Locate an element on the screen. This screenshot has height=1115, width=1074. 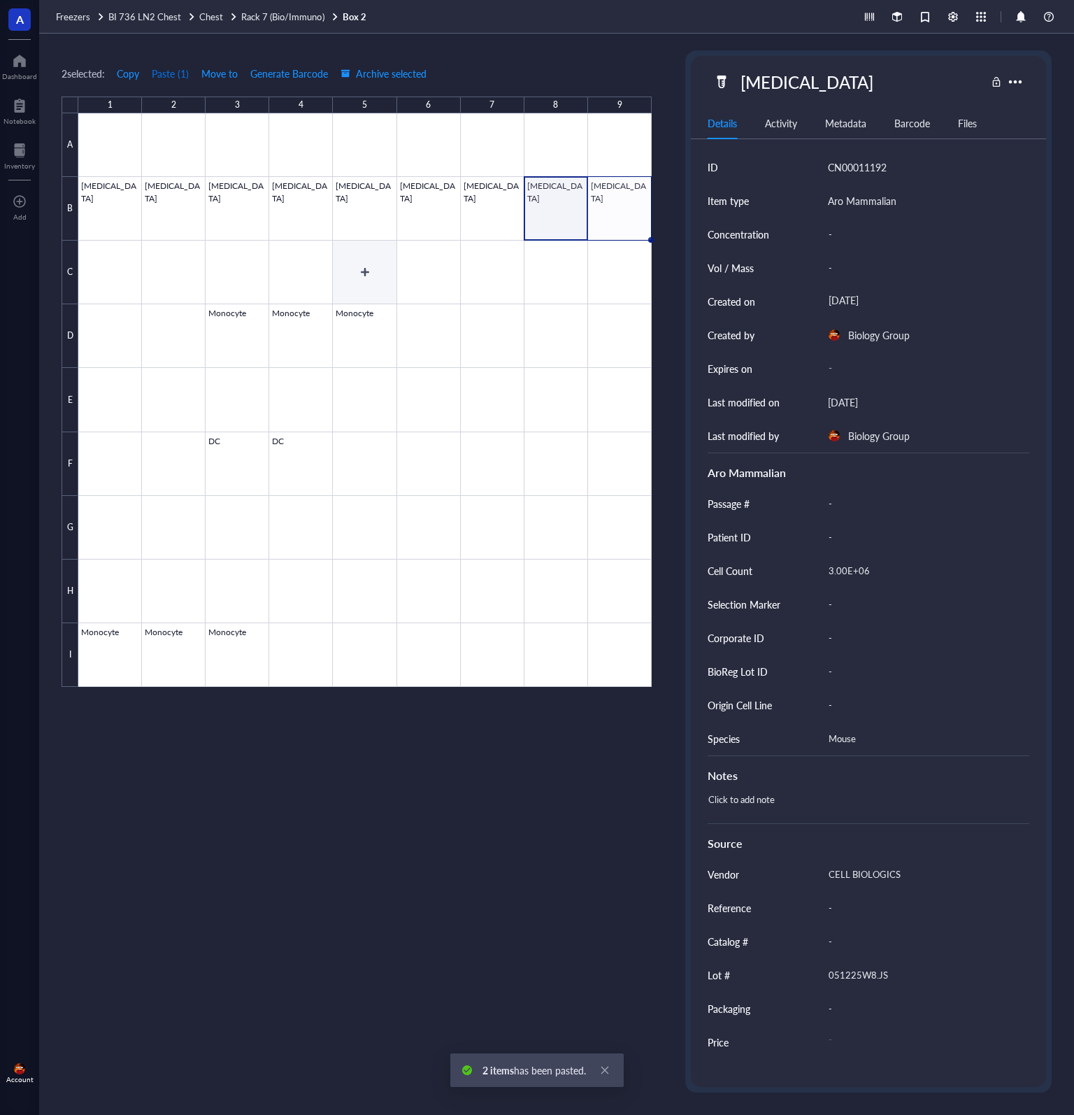
div: Barcode is located at coordinates (912, 123).